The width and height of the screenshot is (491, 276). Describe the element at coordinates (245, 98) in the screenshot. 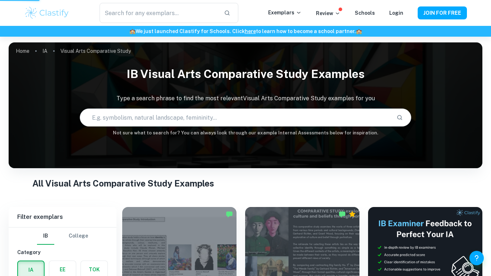

I see `p: Type a search phrase to find the most relevant Visual Arts Comparative Study examples for you` at that location.